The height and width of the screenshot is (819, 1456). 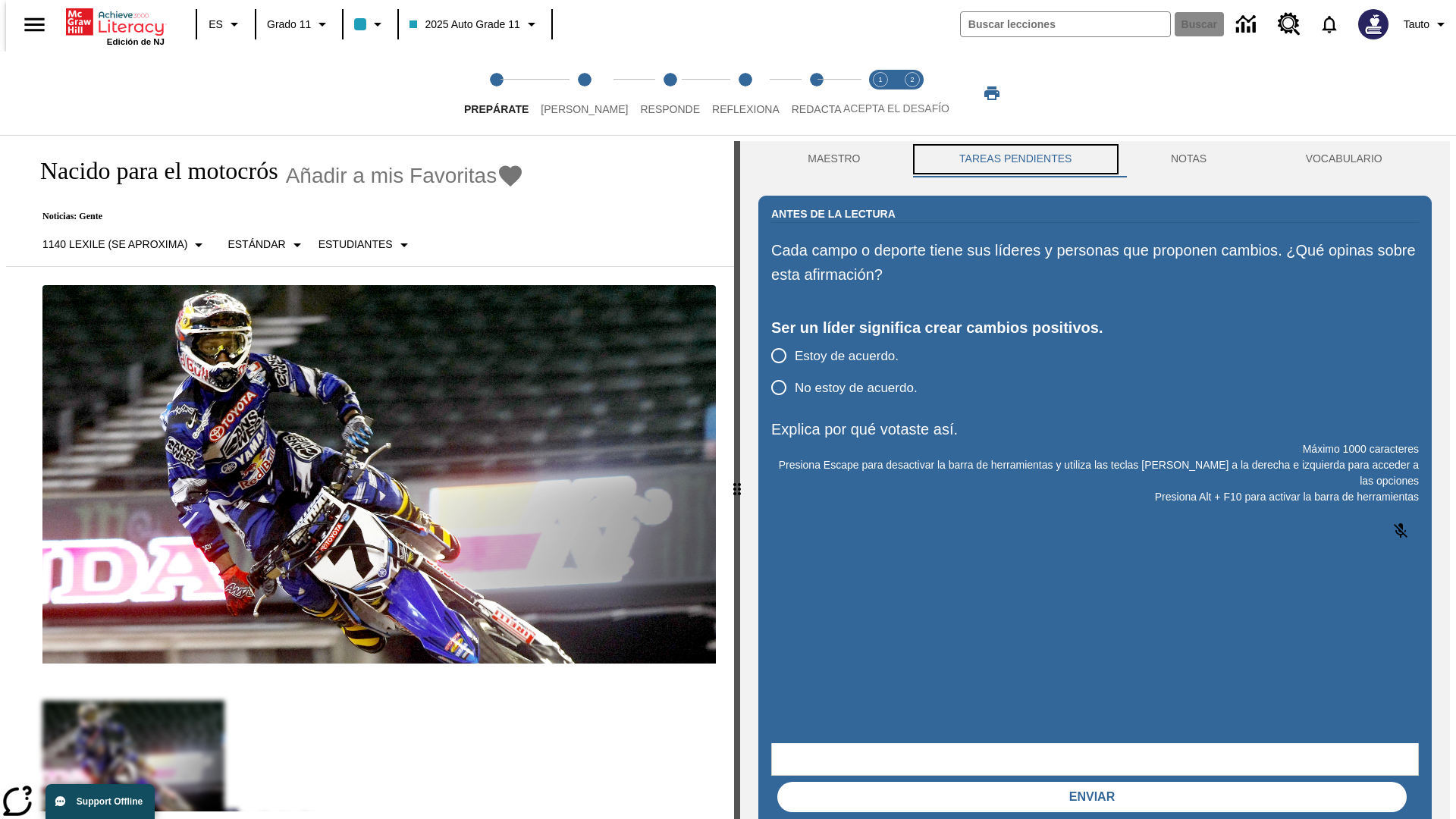 What do you see at coordinates (273, 217) in the screenshot?
I see `p: Noticias: Gente` at bounding box center [273, 217].